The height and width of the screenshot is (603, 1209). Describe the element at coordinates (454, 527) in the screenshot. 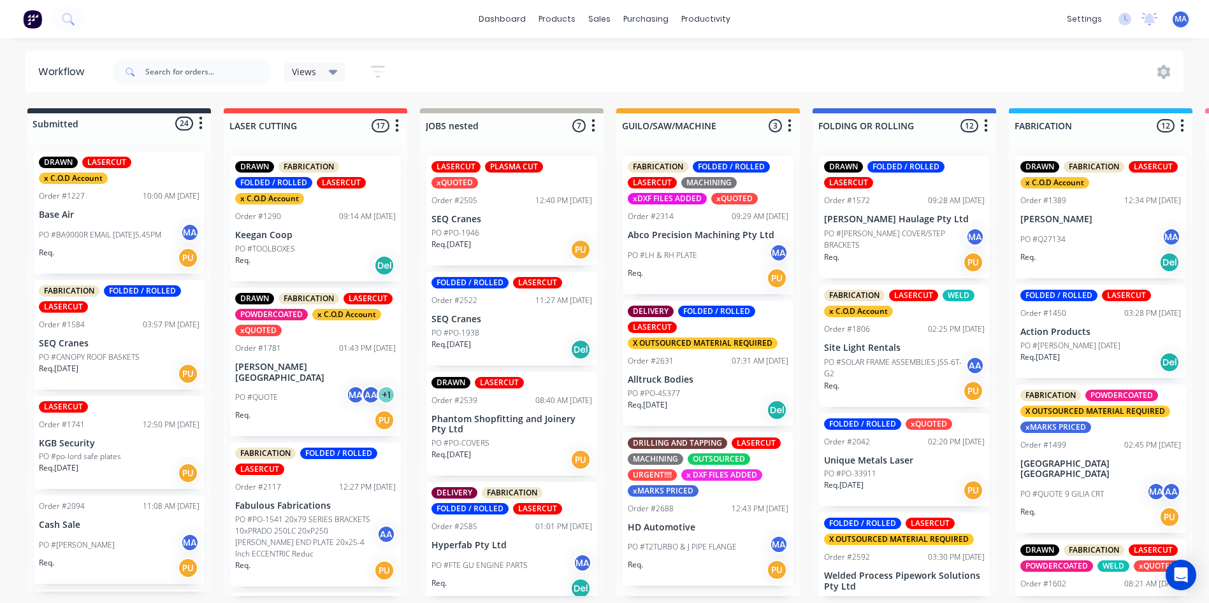

I see `div: Order #2585` at that location.